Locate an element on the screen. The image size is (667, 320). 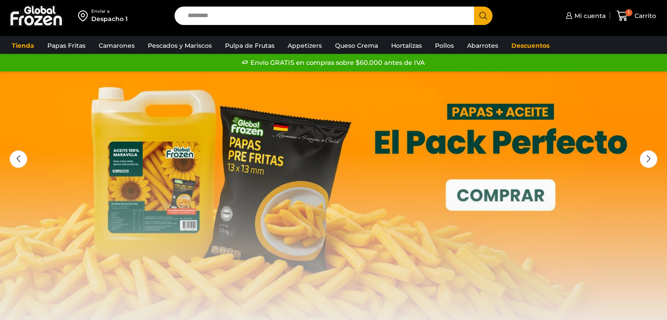
a: Pollos is located at coordinates (444, 46).